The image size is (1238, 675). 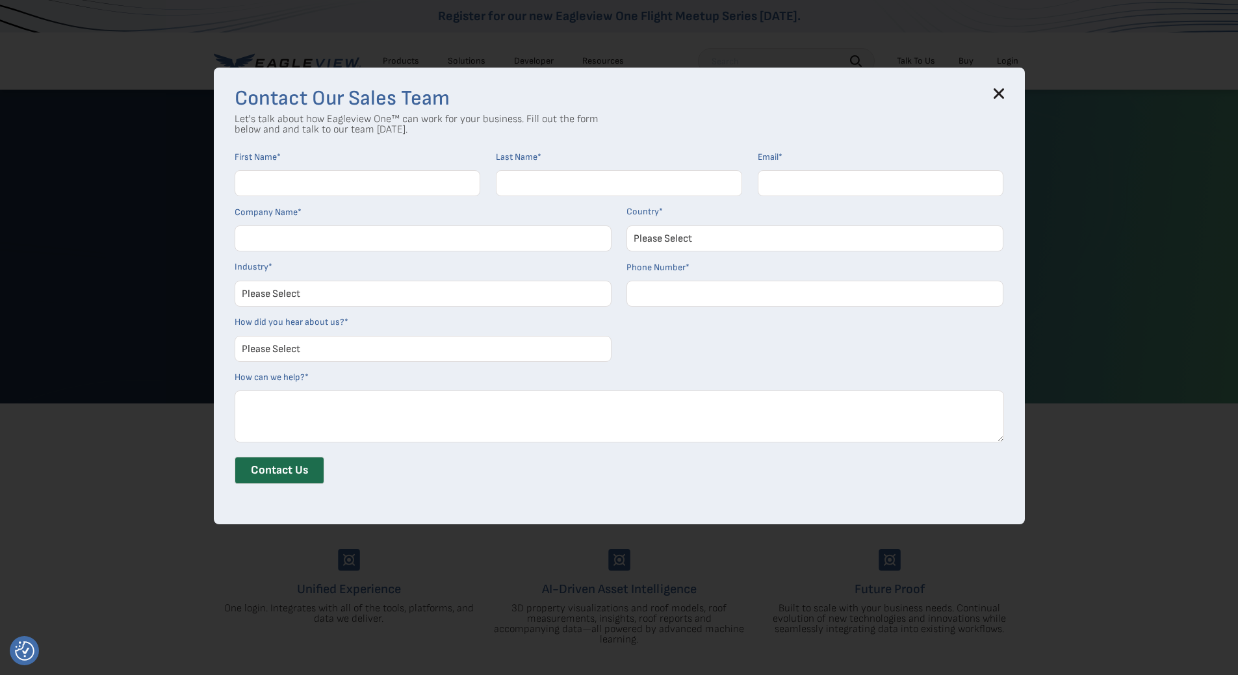 What do you see at coordinates (417, 125) in the screenshot?
I see `p: Let's talk about how Eagleview One™ can work for your business. Fill out the form below and and t...` at bounding box center [417, 125].